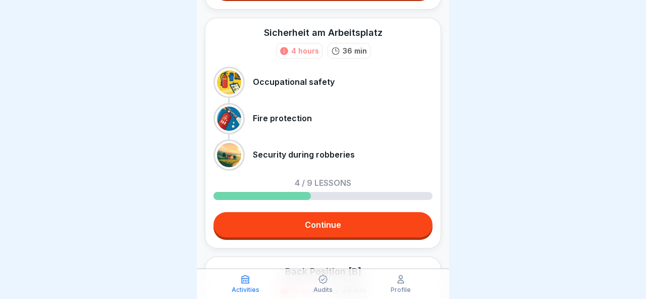  What do you see at coordinates (323, 290) in the screenshot?
I see `p: Audits` at bounding box center [323, 290].